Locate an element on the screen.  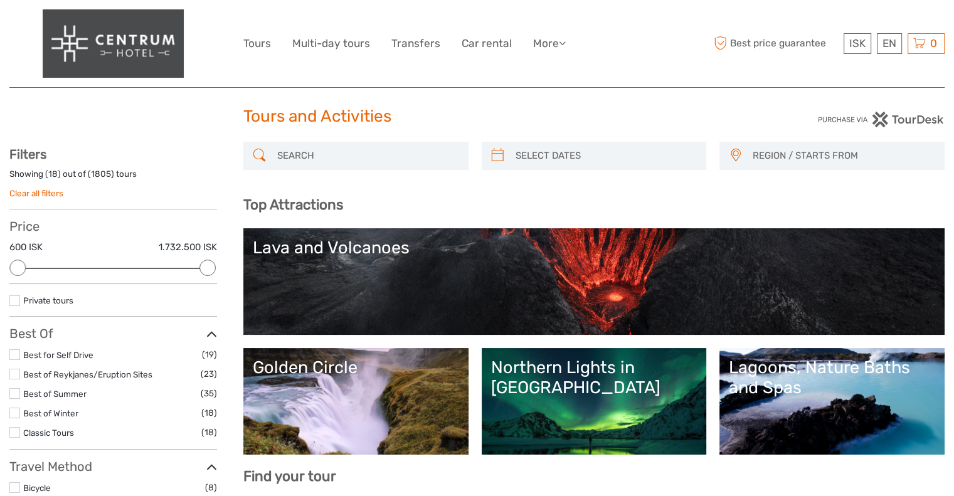
input: SEARCH is located at coordinates (367, 156).